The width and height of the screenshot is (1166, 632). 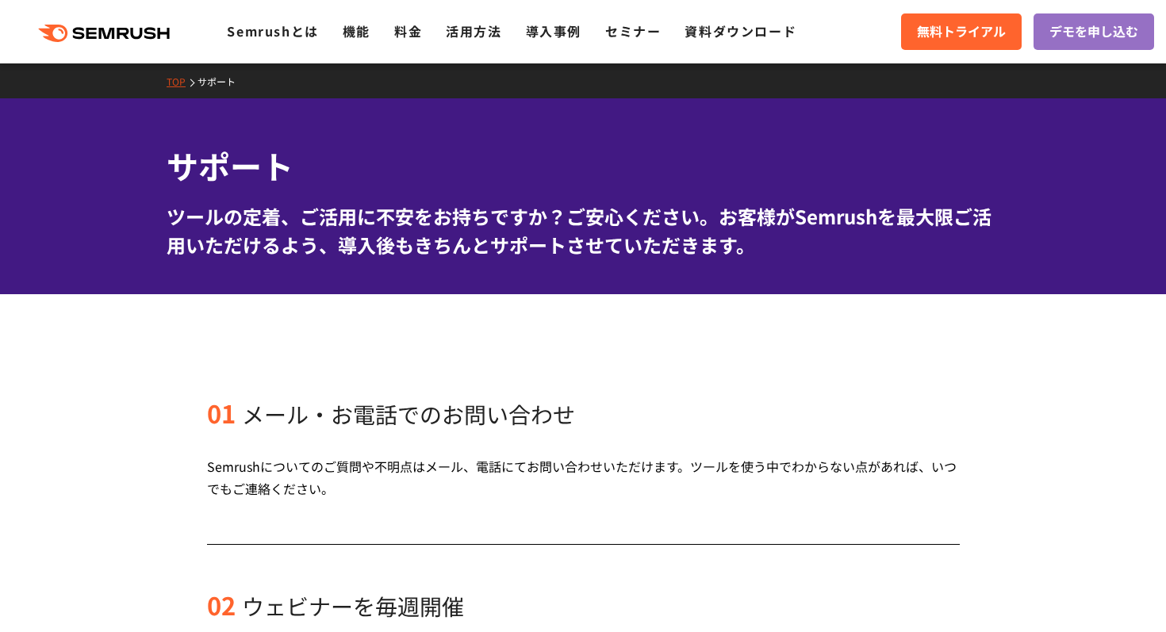 What do you see at coordinates (961, 32) in the screenshot?
I see `a: 無料トライアル` at bounding box center [961, 32].